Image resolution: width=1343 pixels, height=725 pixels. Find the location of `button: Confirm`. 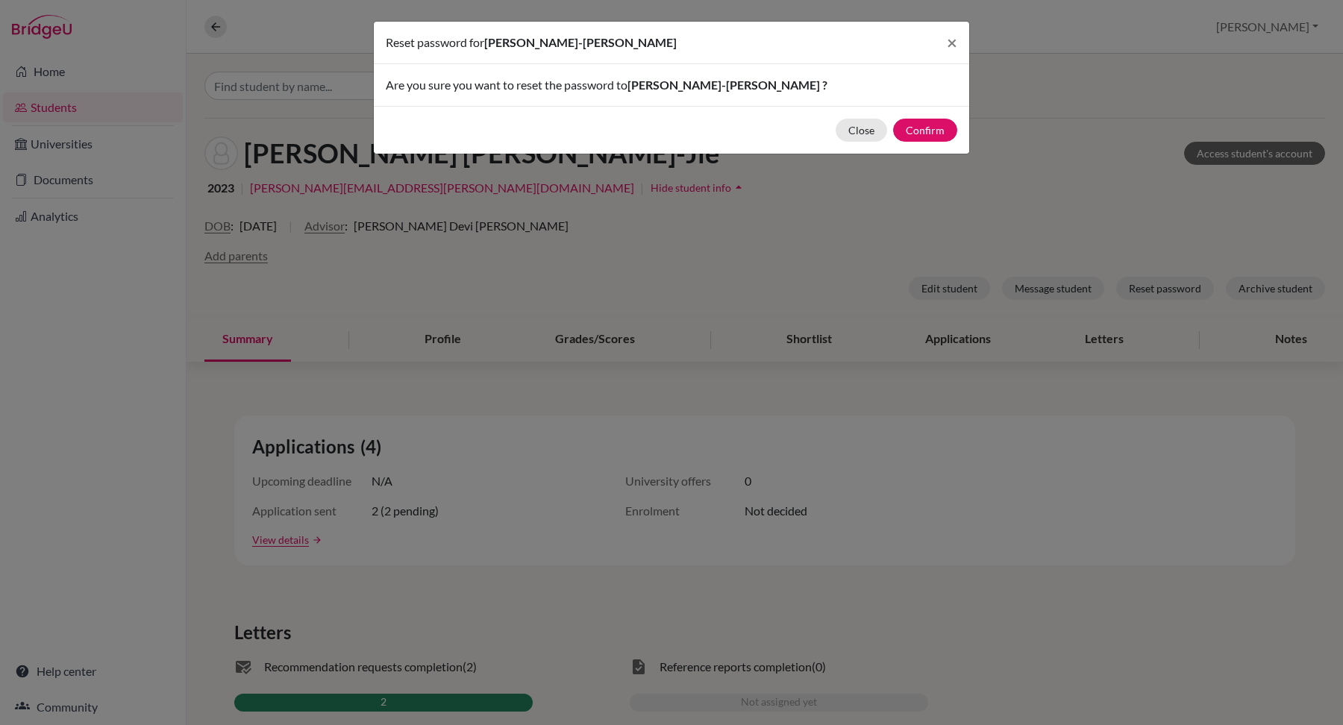

button: Confirm is located at coordinates (925, 130).